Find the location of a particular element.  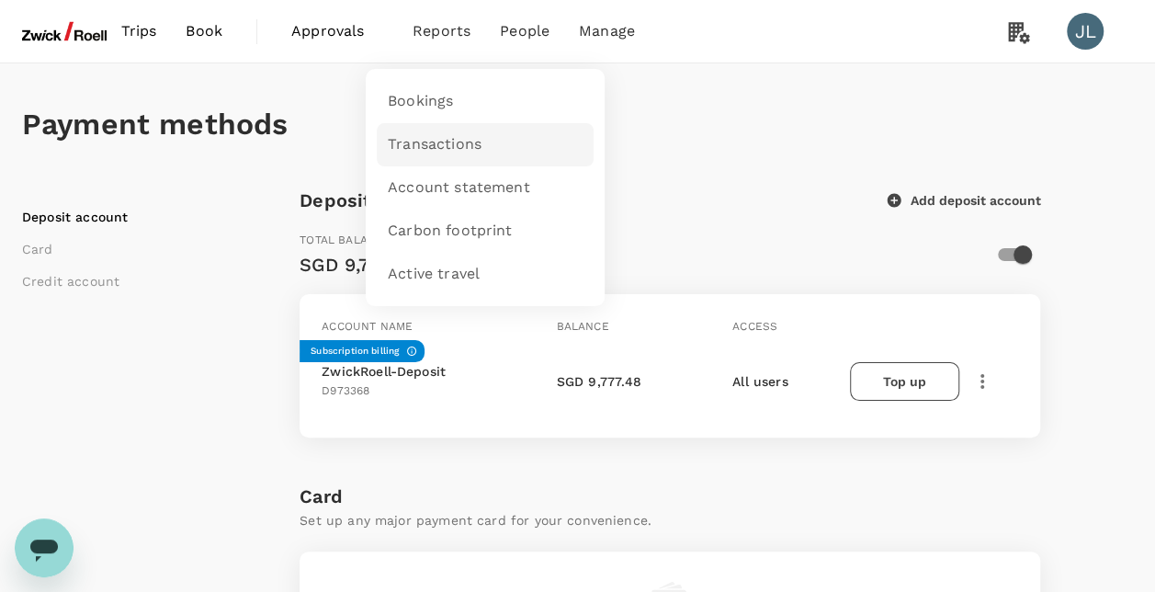

img: ZwickRoell Pte. Ltd. is located at coordinates (64, 31).